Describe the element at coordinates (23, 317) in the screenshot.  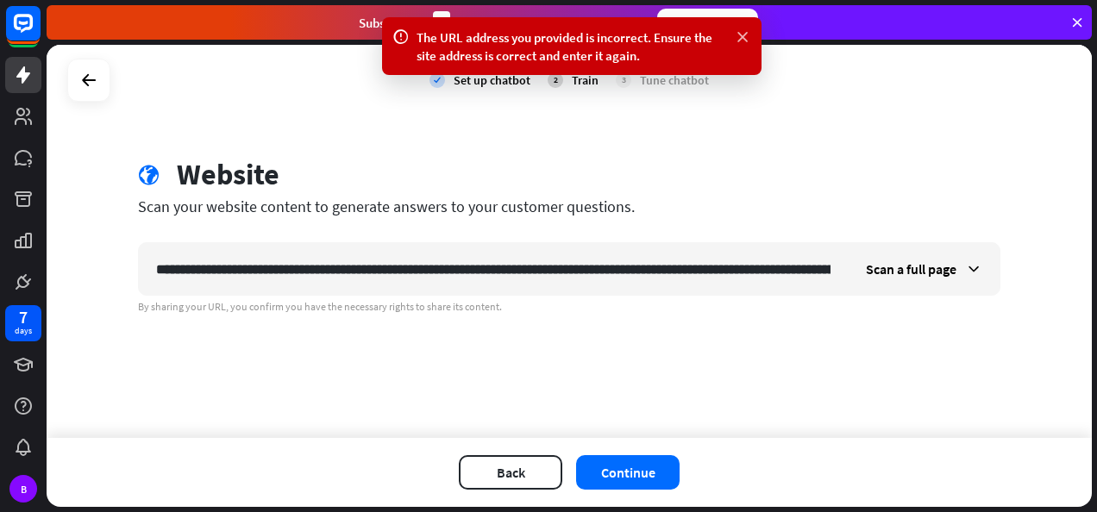
I see `div: 7` at that location.